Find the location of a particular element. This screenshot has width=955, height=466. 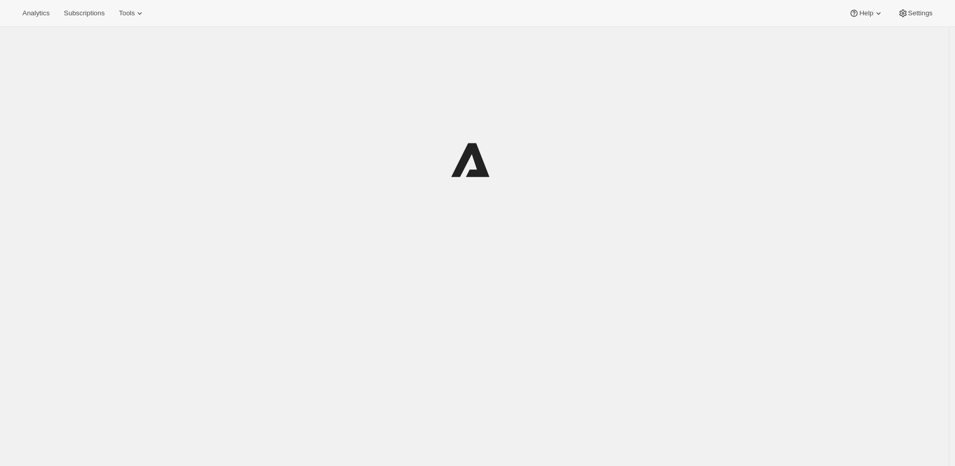

span: Settings is located at coordinates (921, 13).